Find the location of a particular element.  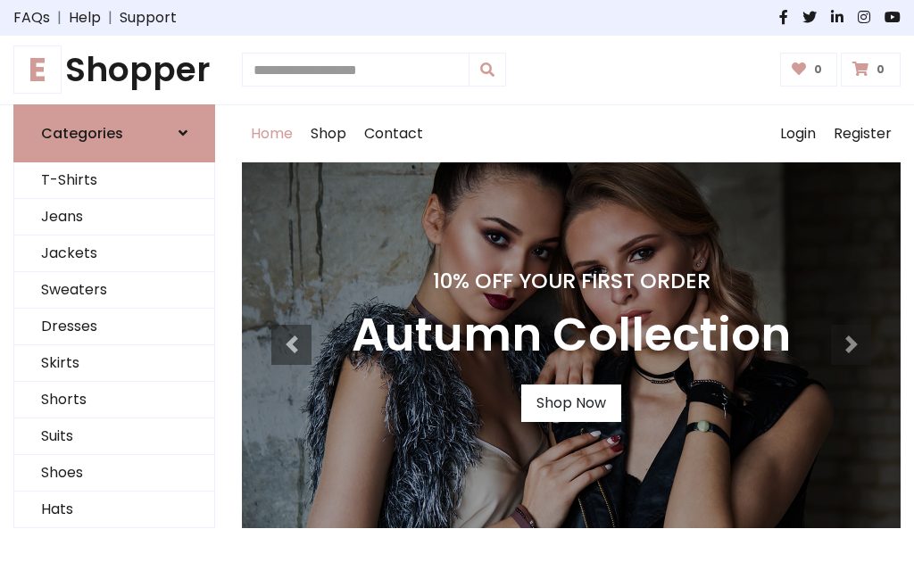

a: Jackets is located at coordinates (114, 253).